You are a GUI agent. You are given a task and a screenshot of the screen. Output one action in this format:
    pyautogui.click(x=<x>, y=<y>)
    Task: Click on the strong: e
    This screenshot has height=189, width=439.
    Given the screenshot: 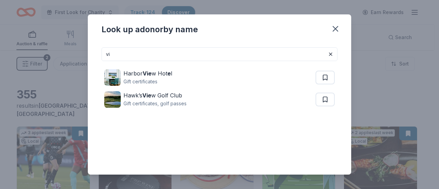 What is the action you would take?
    pyautogui.click(x=169, y=73)
    